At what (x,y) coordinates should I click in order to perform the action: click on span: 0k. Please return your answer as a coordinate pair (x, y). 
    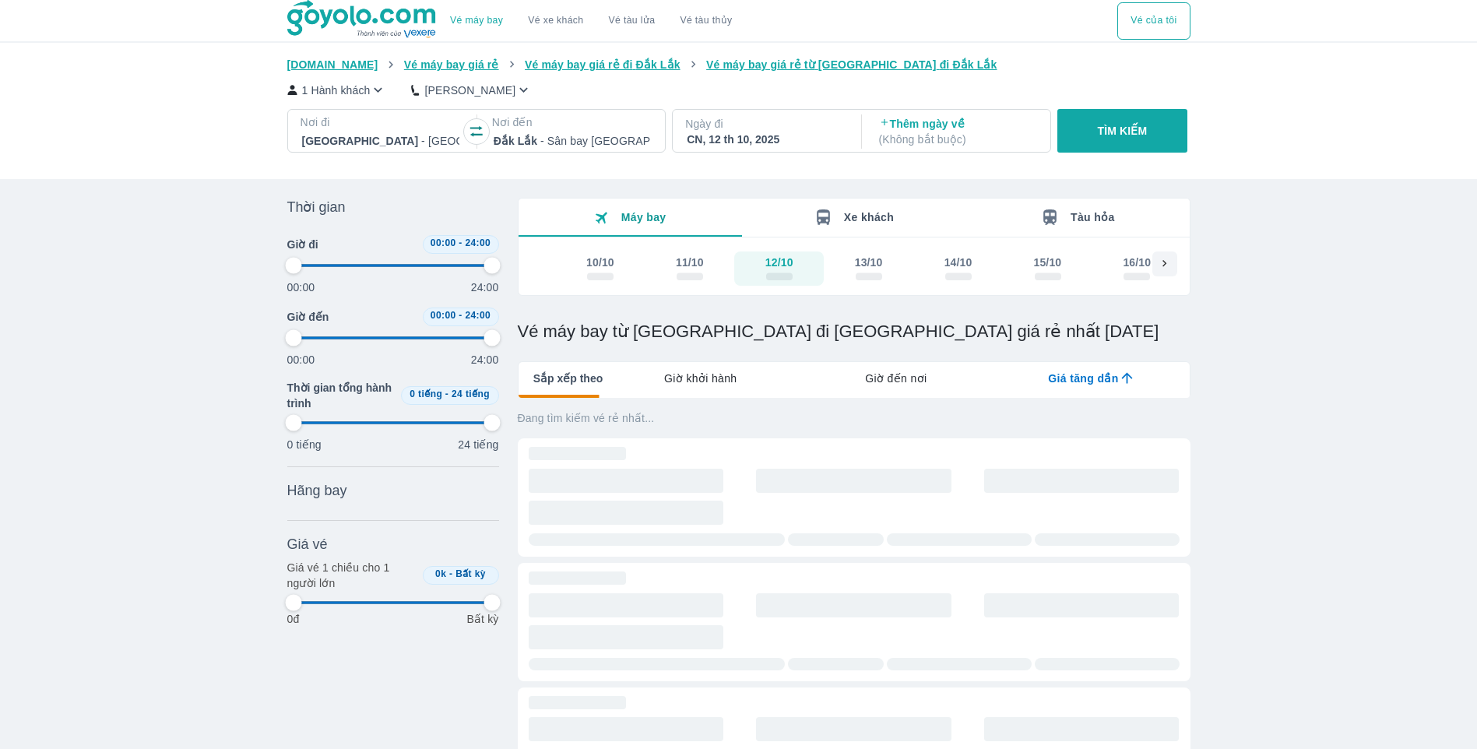
    Looking at the image, I should click on (441, 574).